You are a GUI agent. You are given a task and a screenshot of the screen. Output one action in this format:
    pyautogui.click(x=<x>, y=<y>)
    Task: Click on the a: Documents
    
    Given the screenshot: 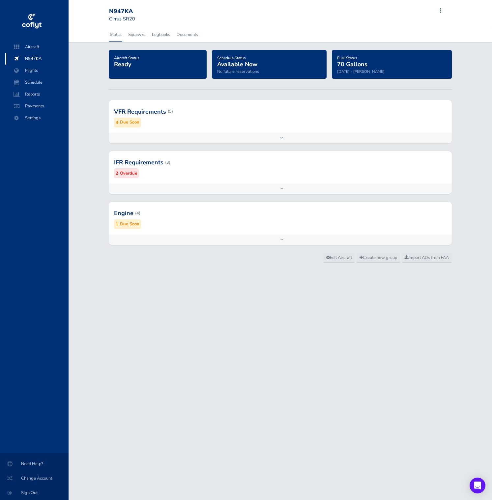 What is the action you would take?
    pyautogui.click(x=187, y=35)
    